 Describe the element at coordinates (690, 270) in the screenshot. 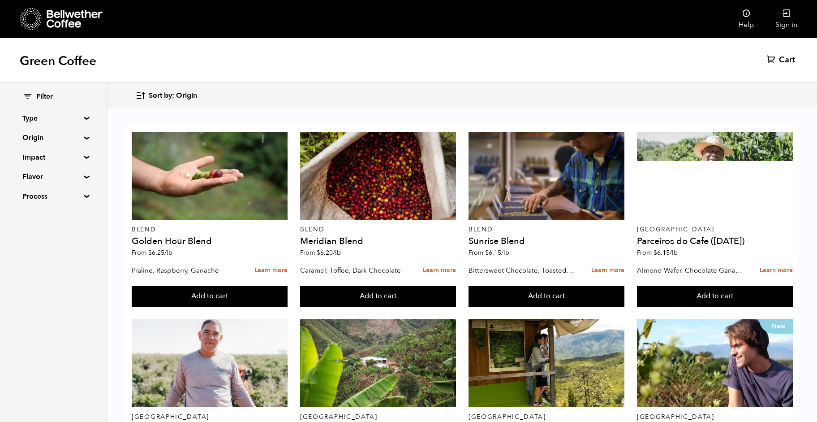

I see `p: Almond Wafer, Chocolate Ganache, Bing Cherry` at that location.